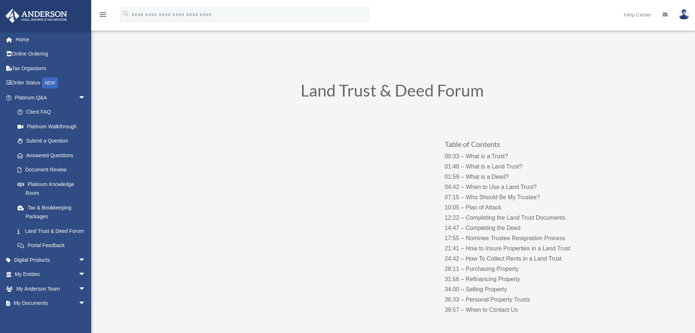 The width and height of the screenshot is (695, 333). What do you see at coordinates (392, 92) in the screenshot?
I see `h1: Land Trust & Deed Forum` at bounding box center [392, 92].